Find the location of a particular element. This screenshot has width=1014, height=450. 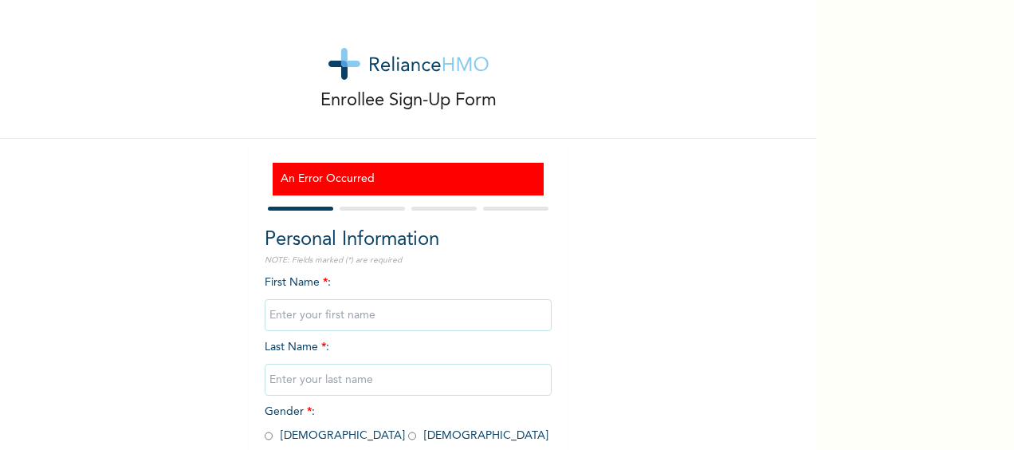

span: Last Name : is located at coordinates (408, 363).